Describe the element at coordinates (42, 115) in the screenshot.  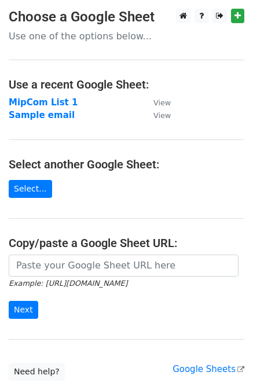
I see `strong: Sample email` at that location.